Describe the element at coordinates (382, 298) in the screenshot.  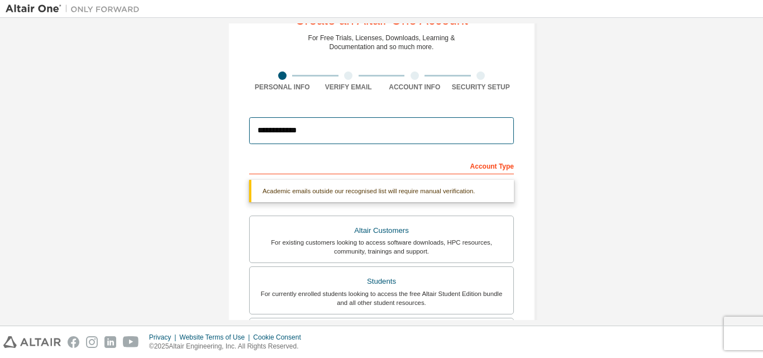
I see `div: For currently enrolled students looking to access the free Altair Student Edition bundle and all ...` at that location.